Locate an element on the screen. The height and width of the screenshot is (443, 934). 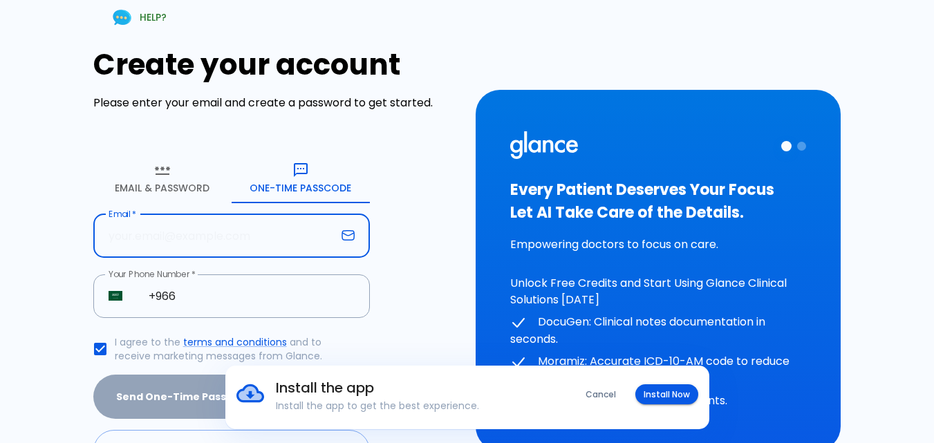
a: terms and conditions is located at coordinates (235, 342).